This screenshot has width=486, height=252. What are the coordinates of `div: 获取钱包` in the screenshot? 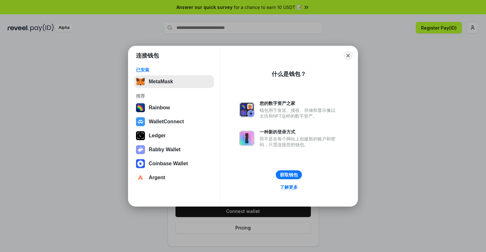 It's located at (289, 175).